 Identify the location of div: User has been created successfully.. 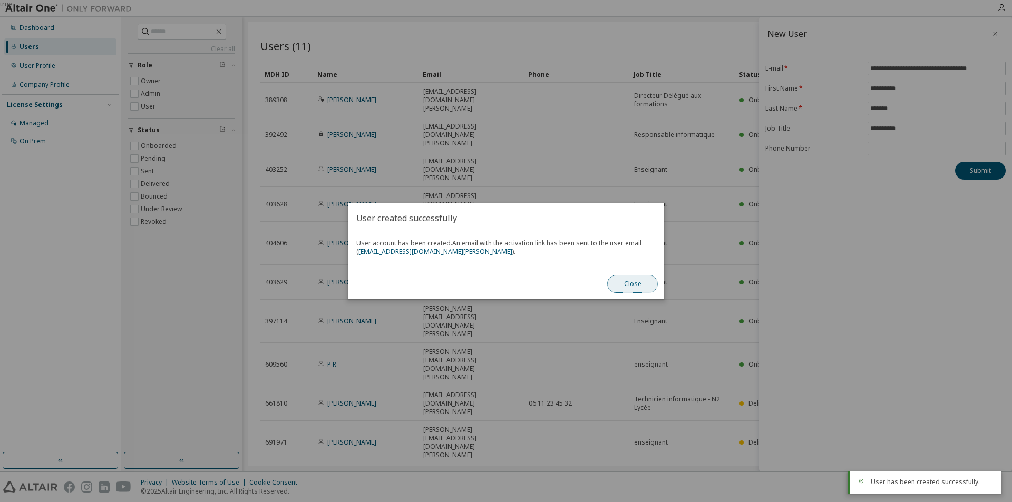
(932, 482).